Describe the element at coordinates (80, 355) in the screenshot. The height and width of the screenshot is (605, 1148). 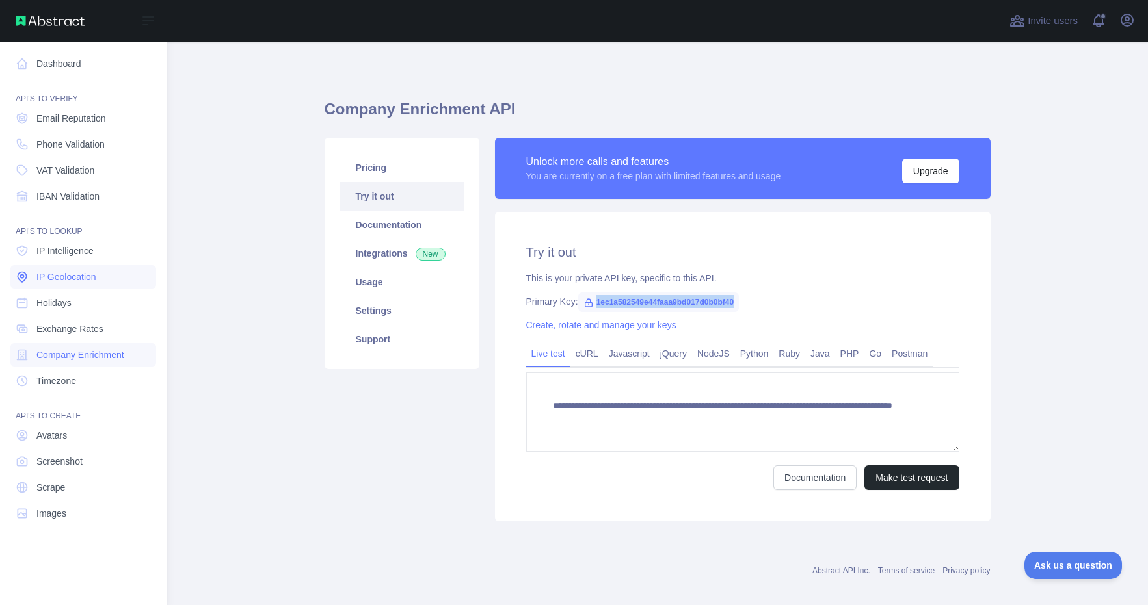
I see `span: Company Enrichment` at that location.